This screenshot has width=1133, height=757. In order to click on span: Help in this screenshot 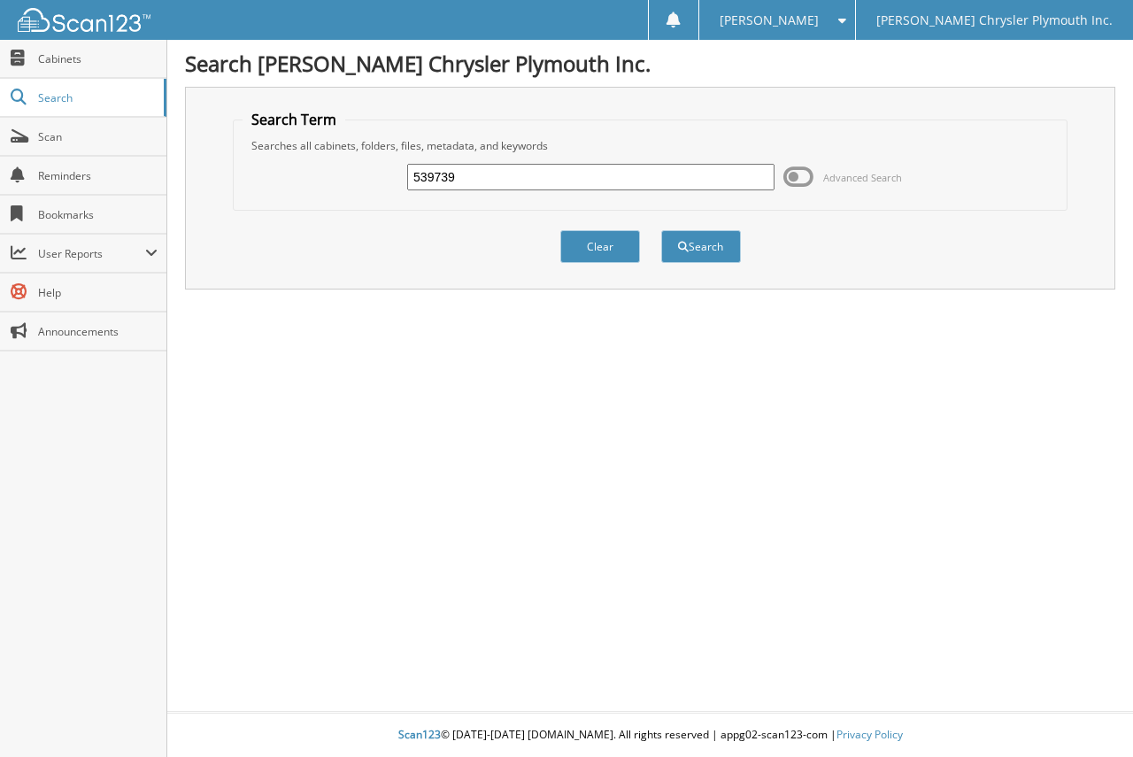, I will do `click(97, 292)`.